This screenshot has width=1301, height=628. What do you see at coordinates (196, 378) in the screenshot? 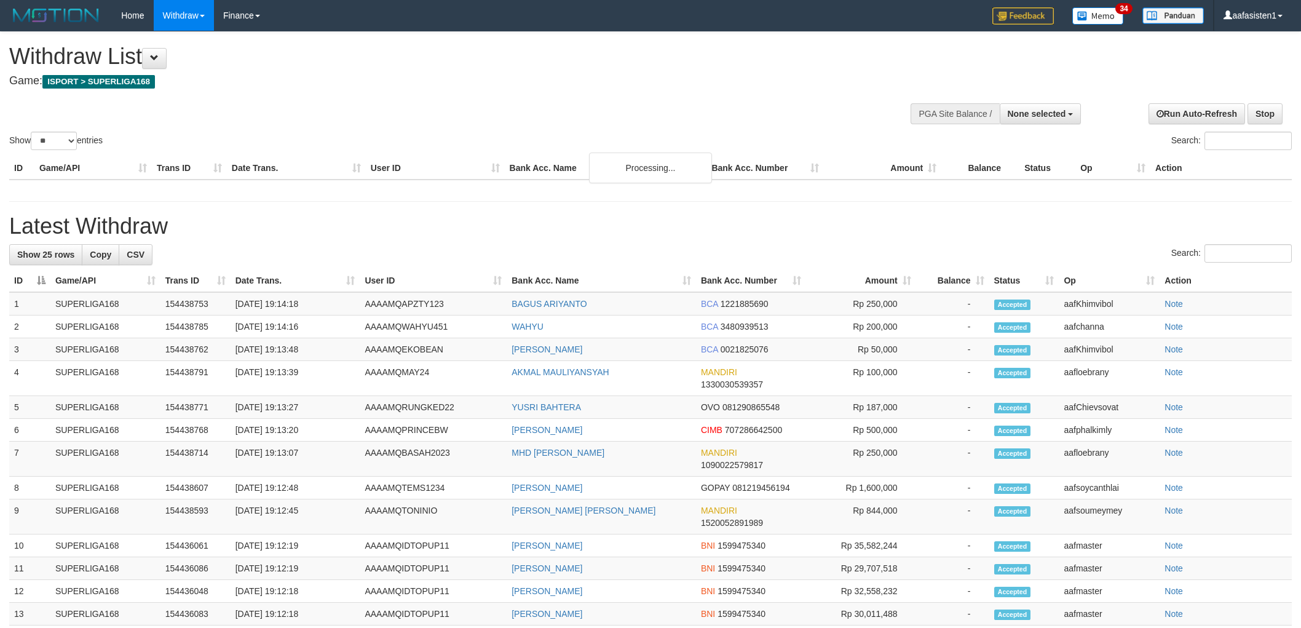
I see `td: 154438791` at bounding box center [196, 378].